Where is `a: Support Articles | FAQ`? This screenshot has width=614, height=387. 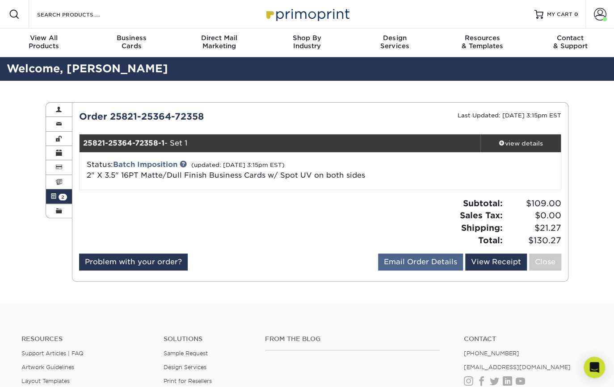
a: Support Articles | FAQ is located at coordinates (52, 353).